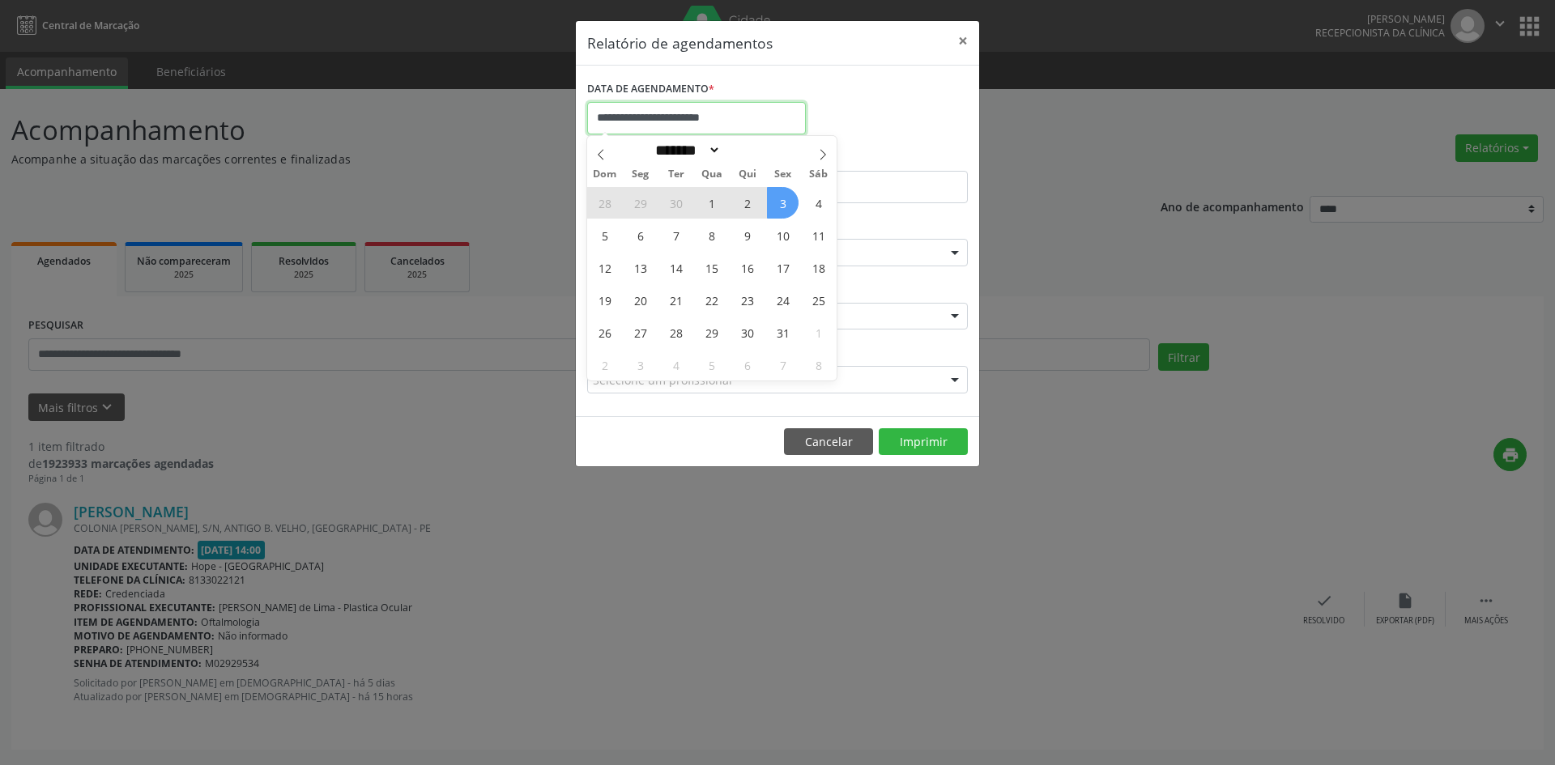 The image size is (1555, 765). Describe the element at coordinates (818, 267) in the screenshot. I see `span: Outubro 18, 2025` at that location.